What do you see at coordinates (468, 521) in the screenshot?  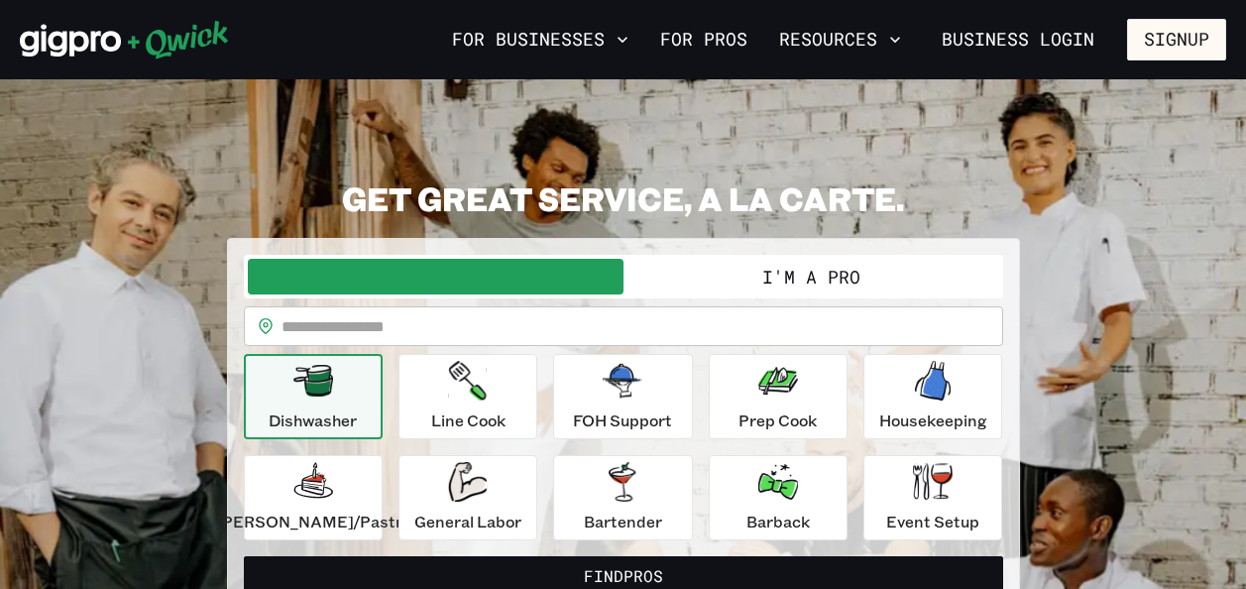 I see `p: General Labor` at bounding box center [468, 521].